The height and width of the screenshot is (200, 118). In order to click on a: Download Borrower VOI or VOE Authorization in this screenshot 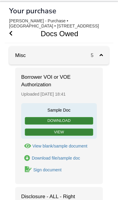, I will do `click(50, 158)`.